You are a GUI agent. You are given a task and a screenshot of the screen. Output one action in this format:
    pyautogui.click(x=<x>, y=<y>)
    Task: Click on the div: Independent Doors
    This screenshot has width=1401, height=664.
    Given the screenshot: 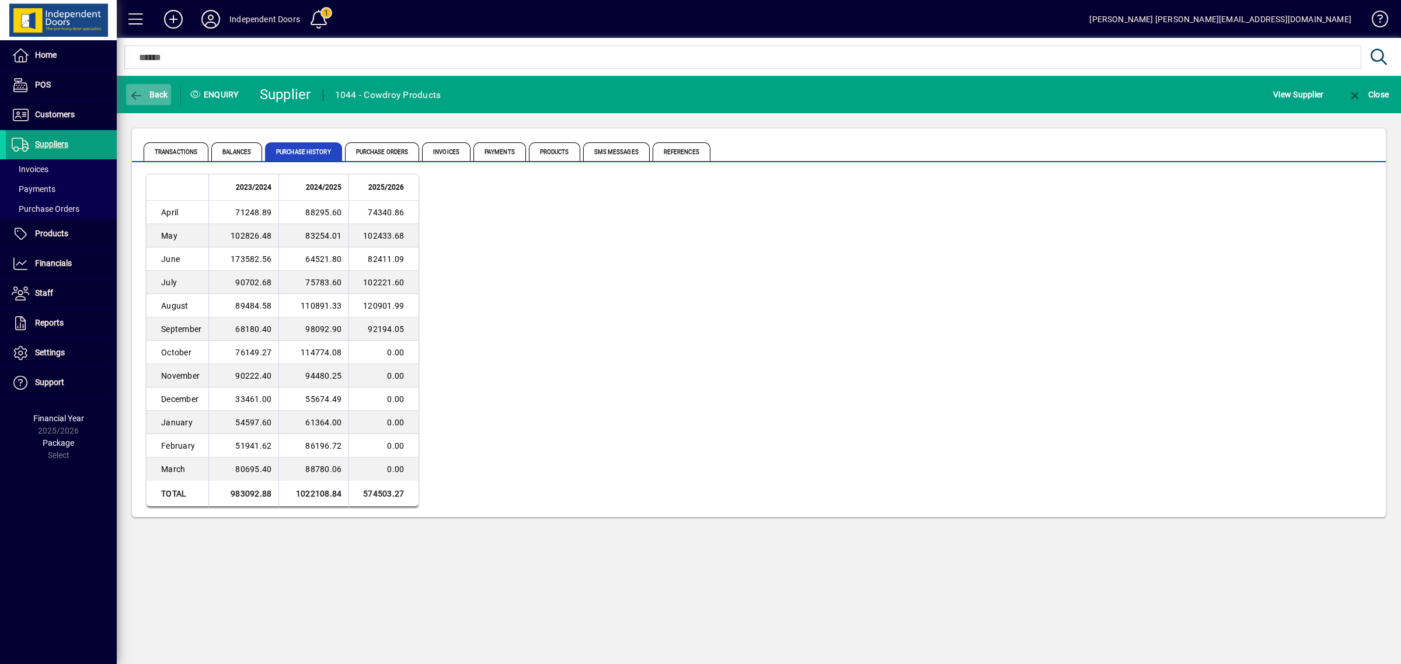 What is the action you would take?
    pyautogui.click(x=264, y=19)
    